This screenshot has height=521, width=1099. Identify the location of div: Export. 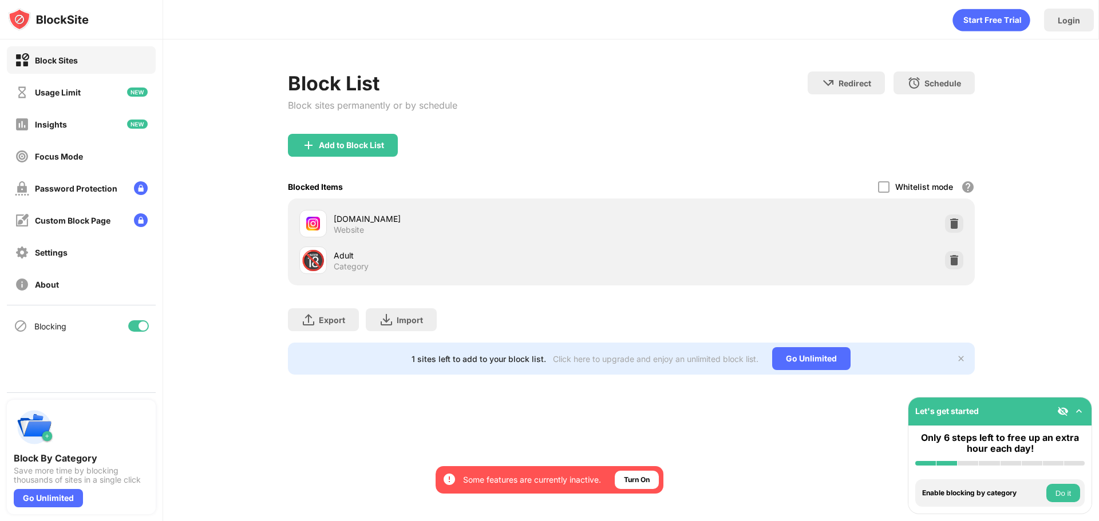
(332, 320).